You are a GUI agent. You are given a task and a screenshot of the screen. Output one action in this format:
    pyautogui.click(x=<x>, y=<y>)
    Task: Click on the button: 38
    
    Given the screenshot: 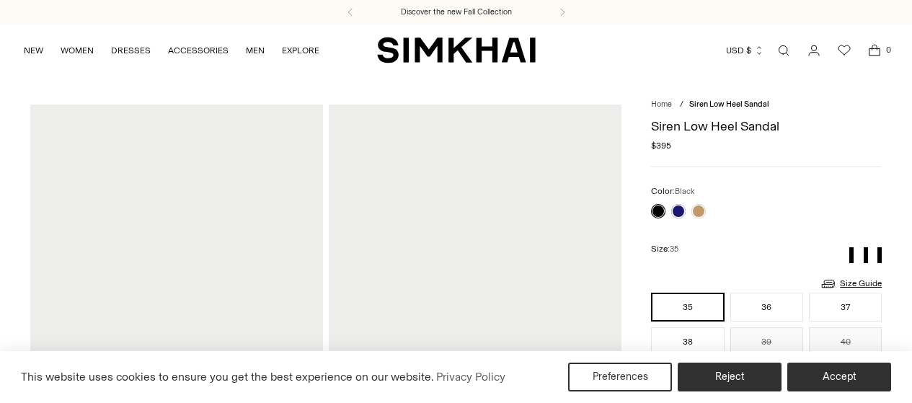 What is the action you would take?
    pyautogui.click(x=687, y=342)
    